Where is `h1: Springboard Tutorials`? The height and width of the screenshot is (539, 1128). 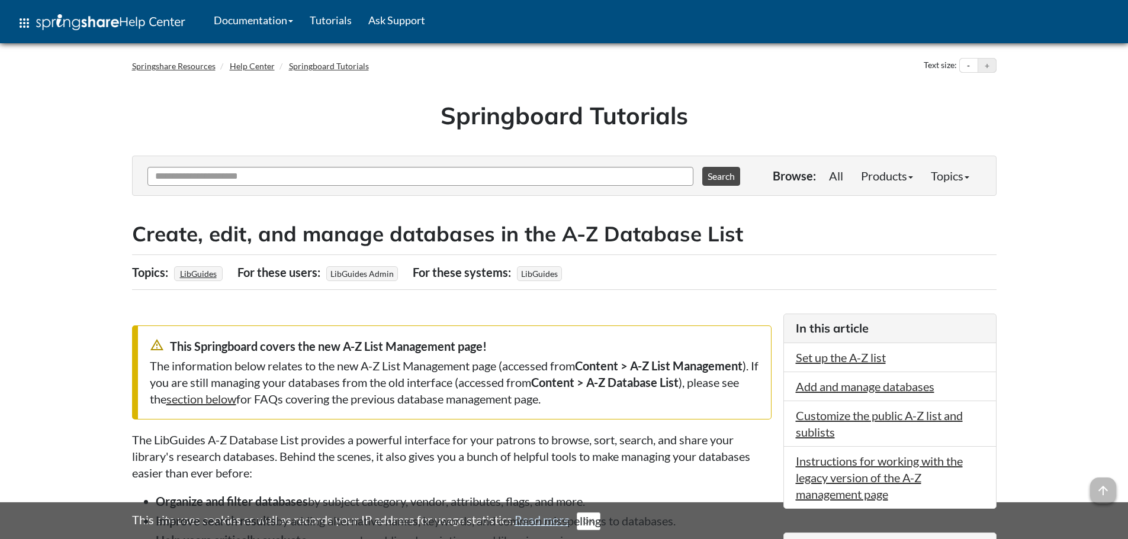
h1: Springboard Tutorials is located at coordinates (564, 115).